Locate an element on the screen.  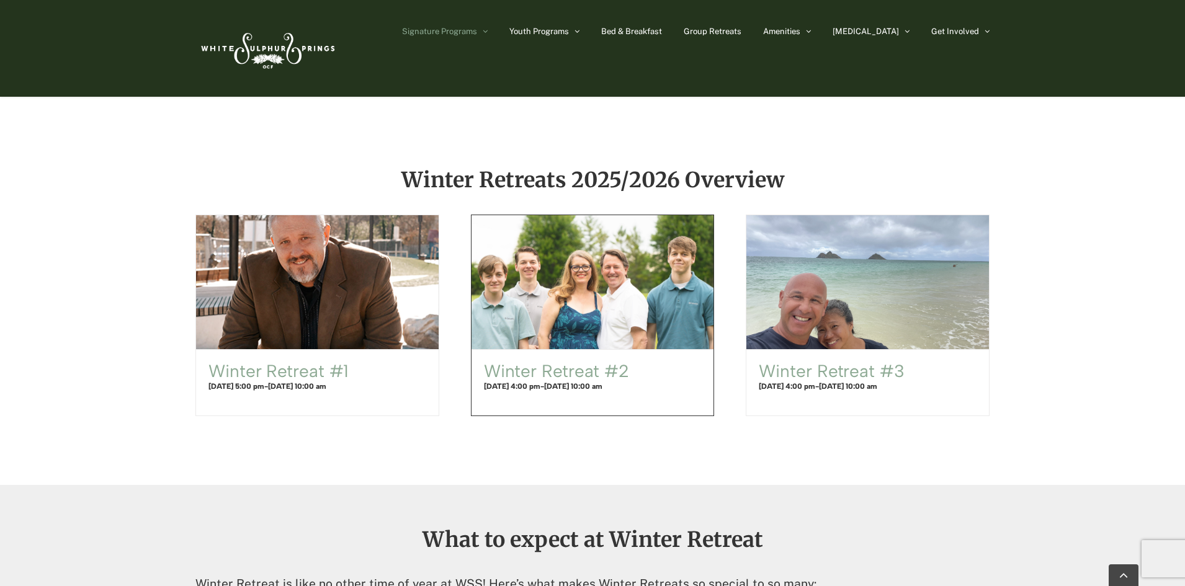
span: Get Involved is located at coordinates (955, 31).